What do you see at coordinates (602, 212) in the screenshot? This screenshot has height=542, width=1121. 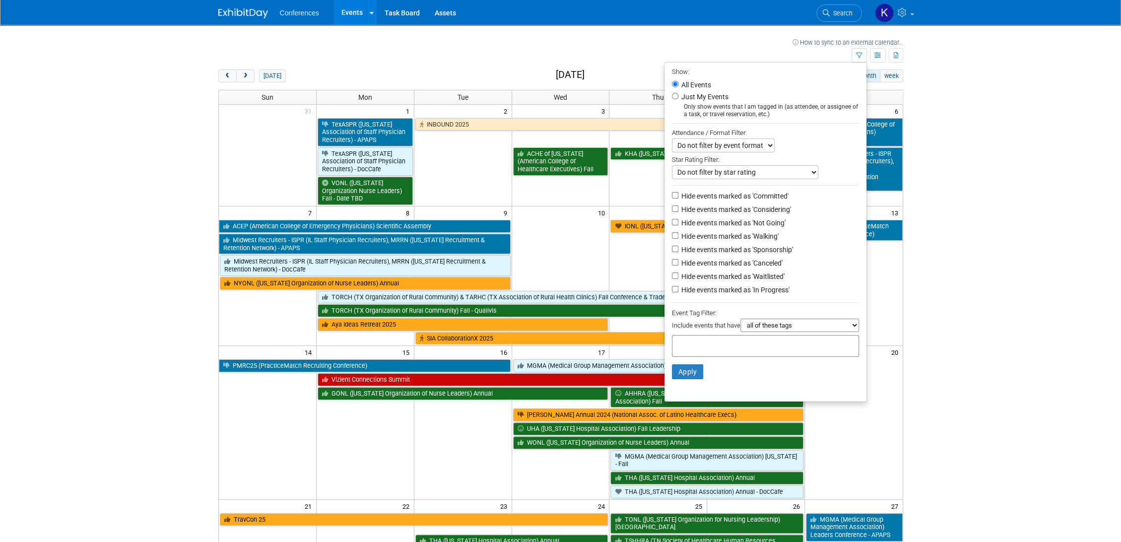 I see `span: 10` at bounding box center [602, 212].